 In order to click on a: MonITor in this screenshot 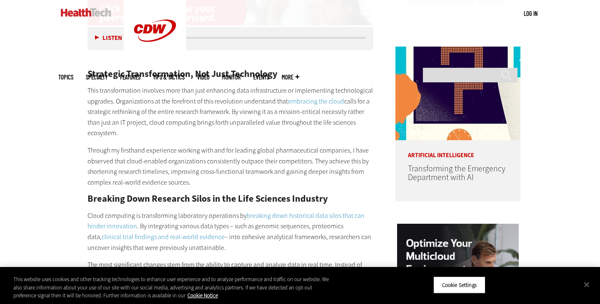, I will do `click(231, 77)`.